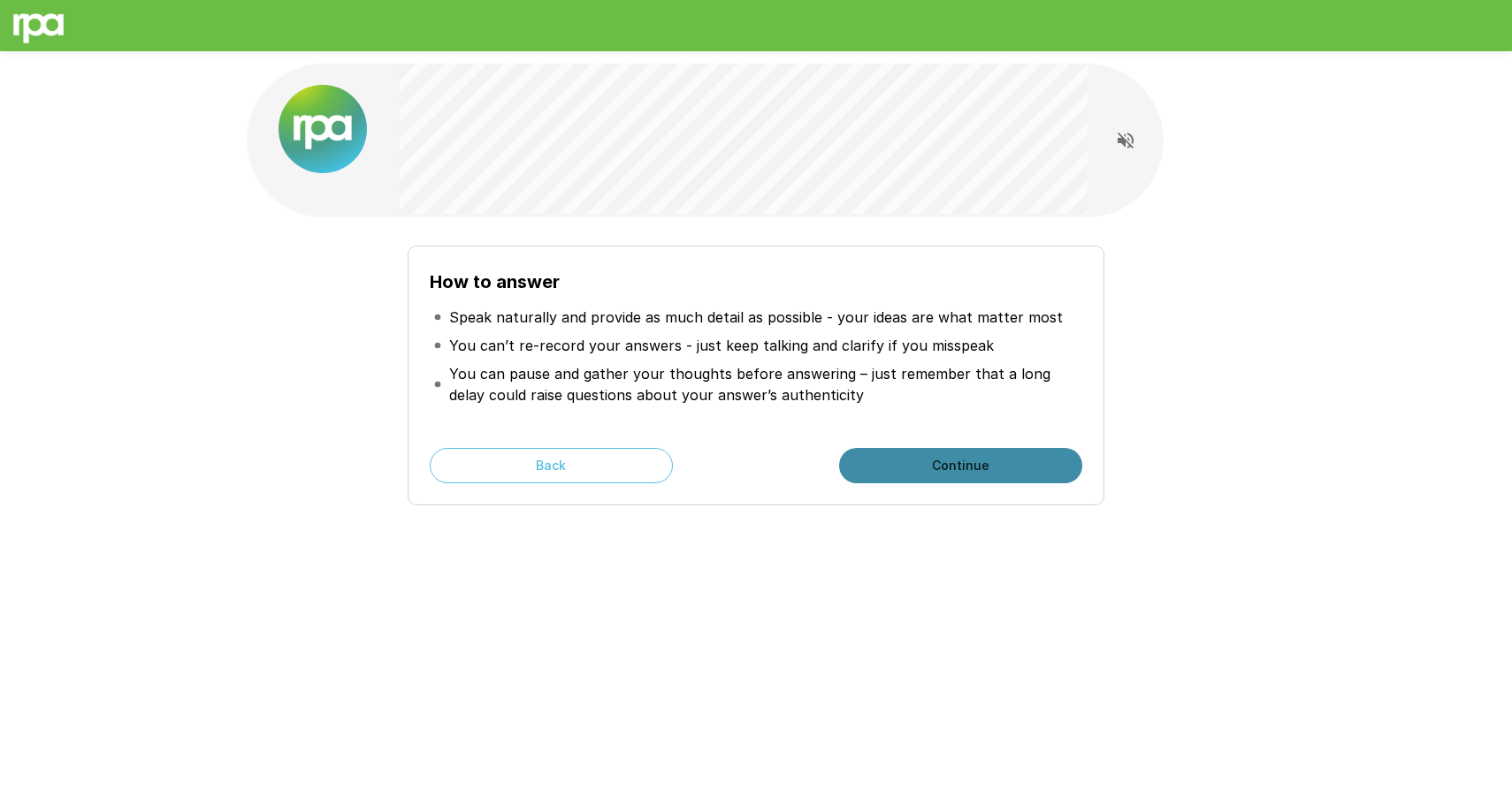 Image resolution: width=1512 pixels, height=796 pixels. I want to click on img: new%2520logo%2520(1).png, so click(323, 129).